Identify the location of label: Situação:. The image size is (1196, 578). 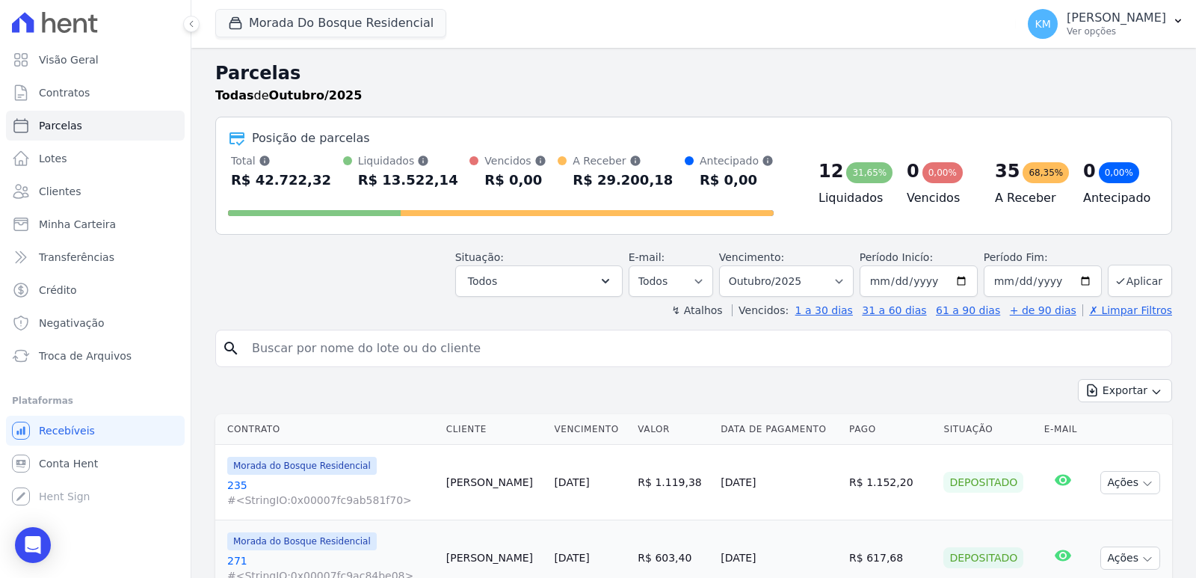
(479, 257).